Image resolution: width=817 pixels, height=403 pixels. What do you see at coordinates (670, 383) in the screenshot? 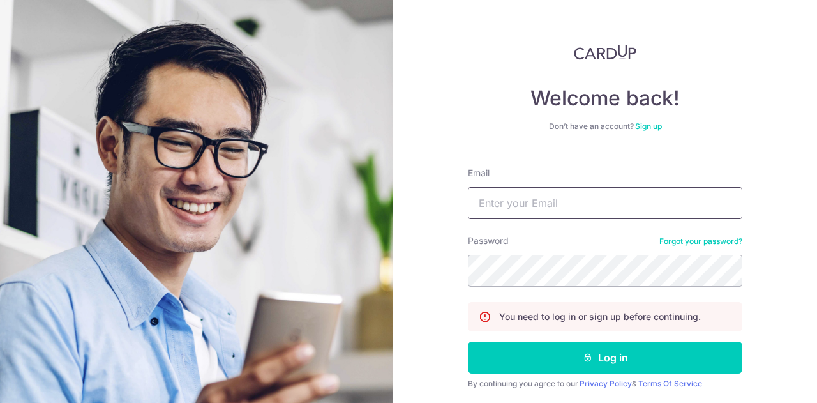
I see `a: Terms Of Service` at bounding box center [670, 383].